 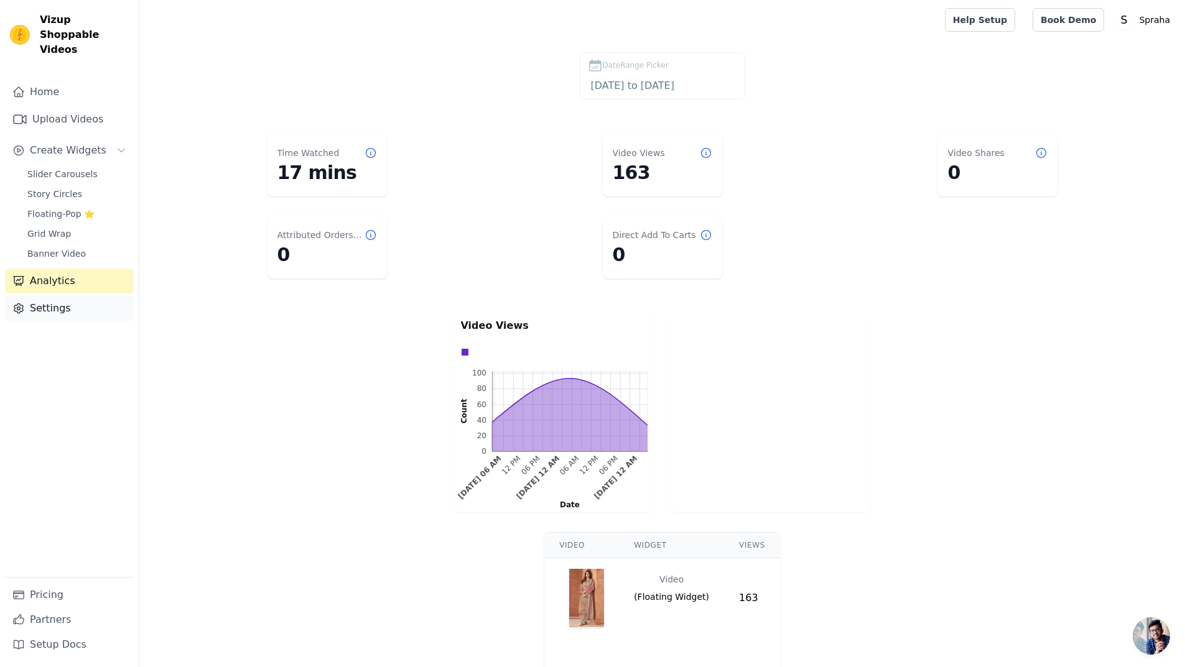 What do you see at coordinates (69, 92) in the screenshot?
I see `a: Home` at bounding box center [69, 92].